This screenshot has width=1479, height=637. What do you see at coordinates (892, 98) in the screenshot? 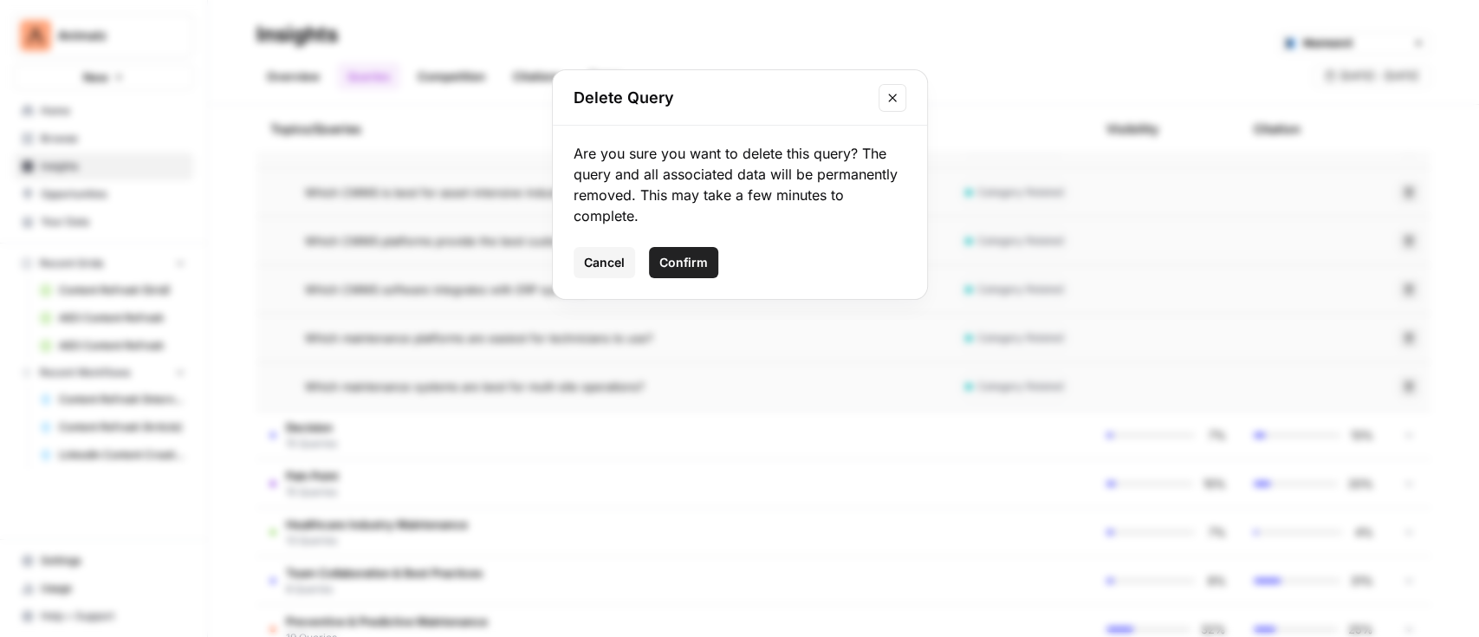
I see `button: Close modal` at bounding box center [892, 98].